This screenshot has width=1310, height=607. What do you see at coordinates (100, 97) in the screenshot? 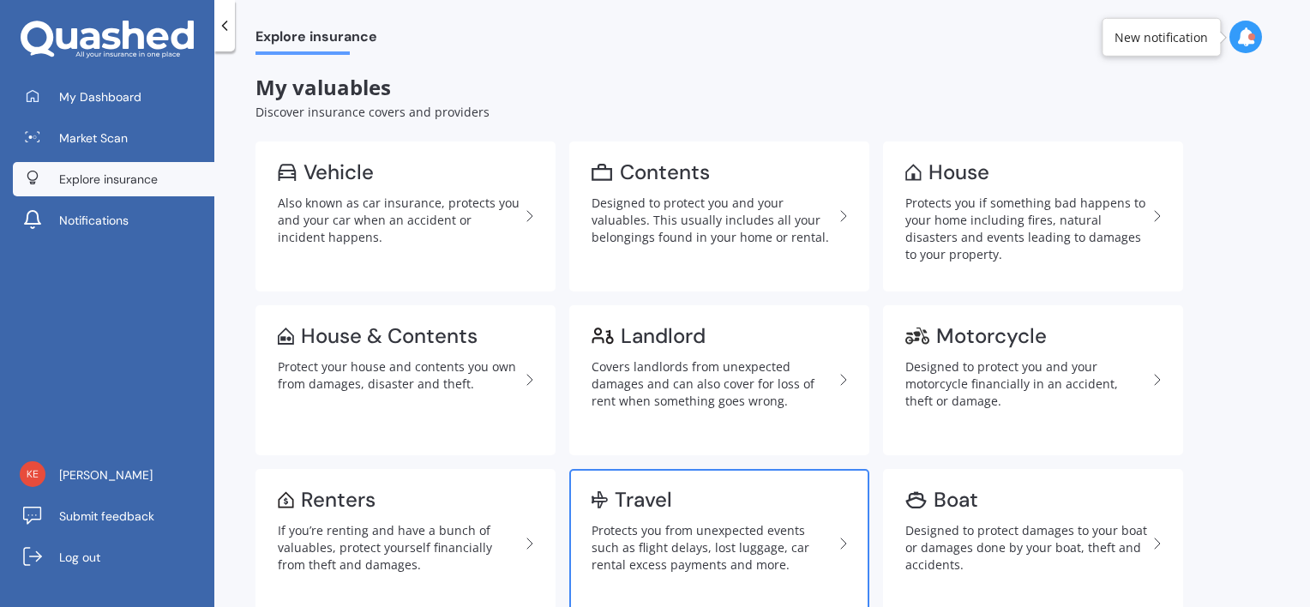
I see `span: My Dashboard` at bounding box center [100, 97].